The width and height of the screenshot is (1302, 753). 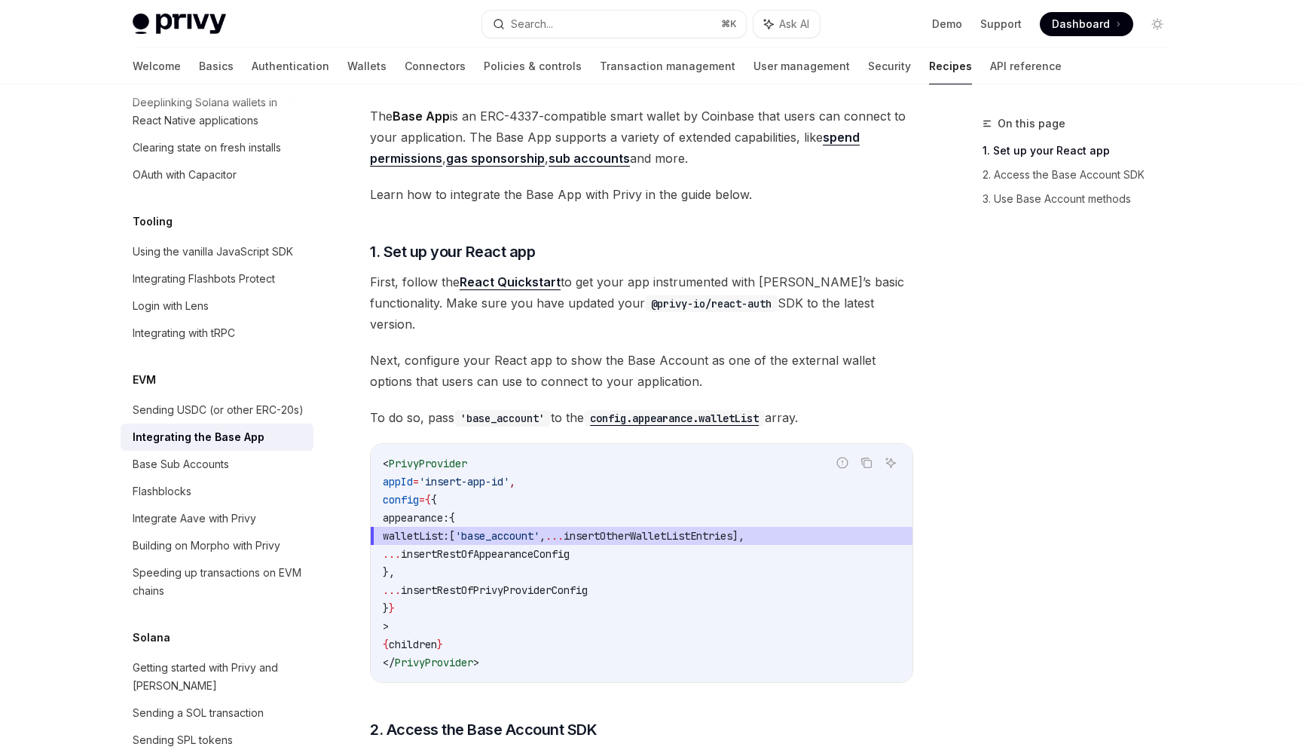 I want to click on span: children, so click(x=413, y=644).